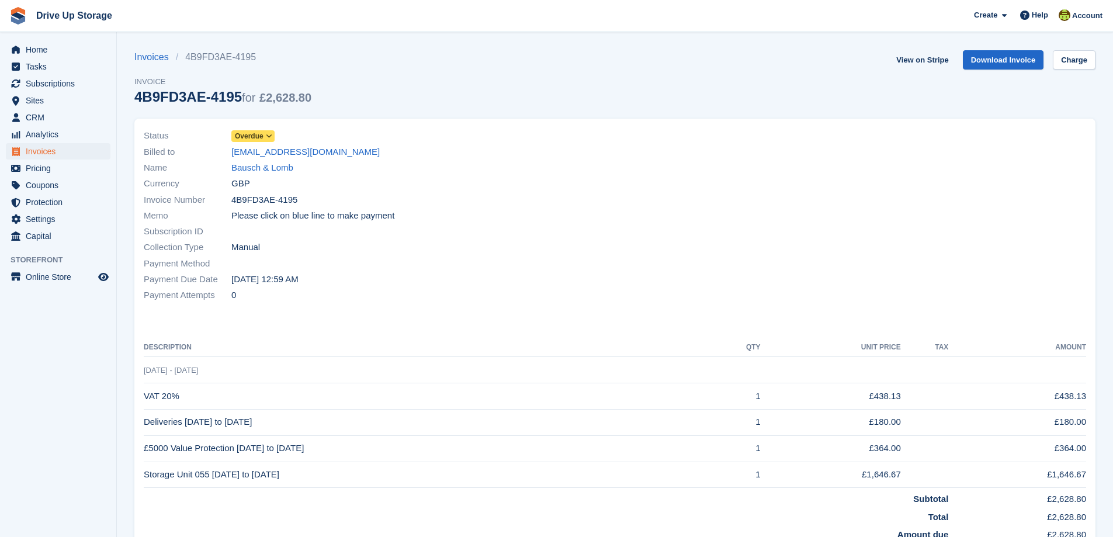  I want to click on th: QTY, so click(735, 348).